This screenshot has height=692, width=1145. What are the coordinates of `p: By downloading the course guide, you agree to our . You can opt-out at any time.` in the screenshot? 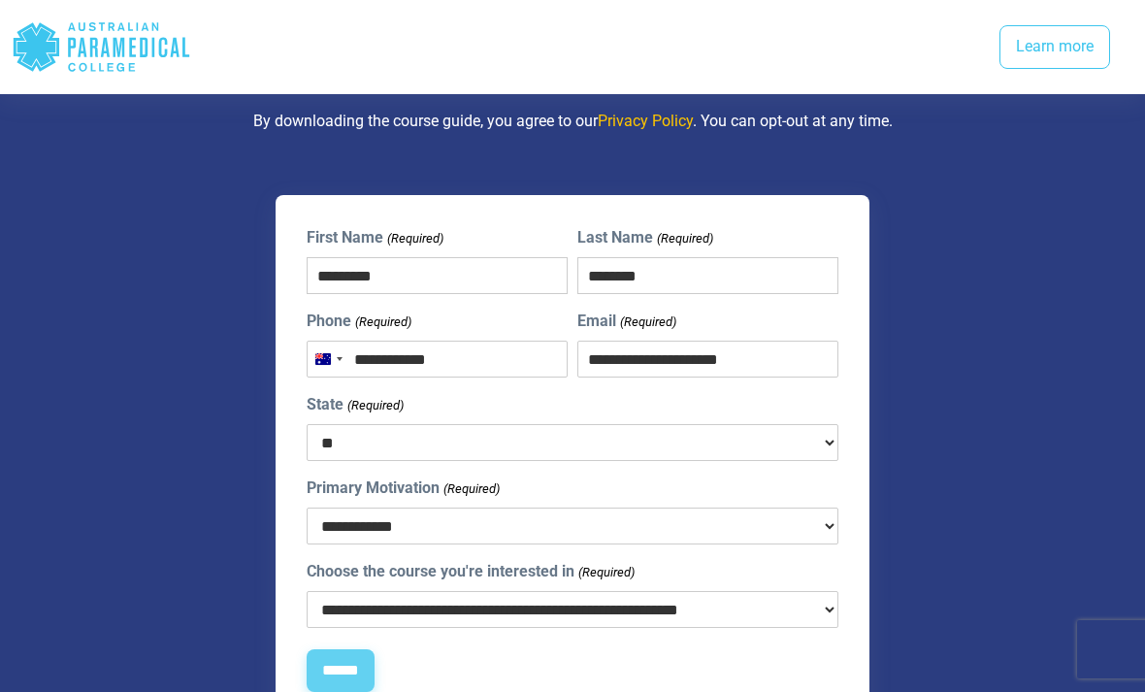 It's located at (573, 121).